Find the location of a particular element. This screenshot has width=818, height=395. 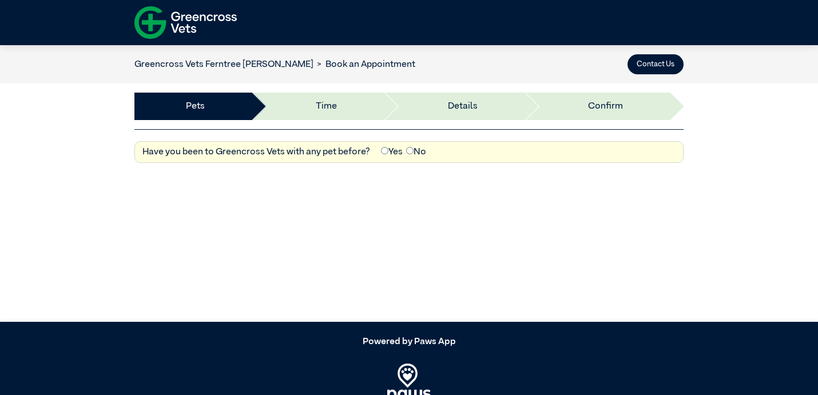

nav: breadcrumb is located at coordinates (274, 65).